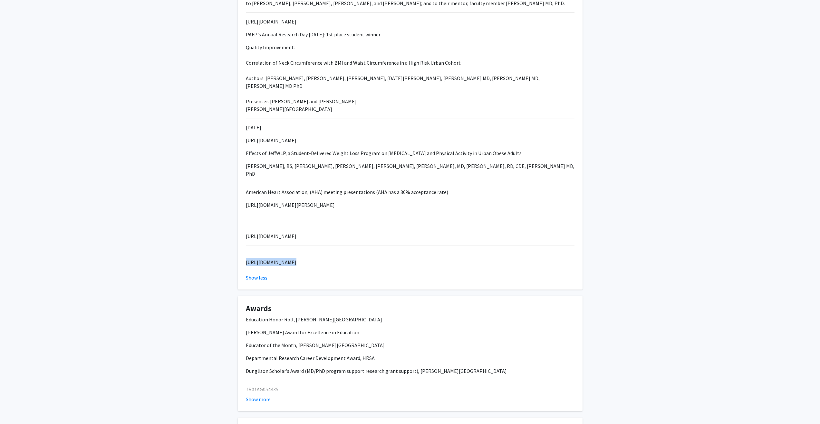  Describe the element at coordinates (410, 309) in the screenshot. I see `h4: Awards` at that location.